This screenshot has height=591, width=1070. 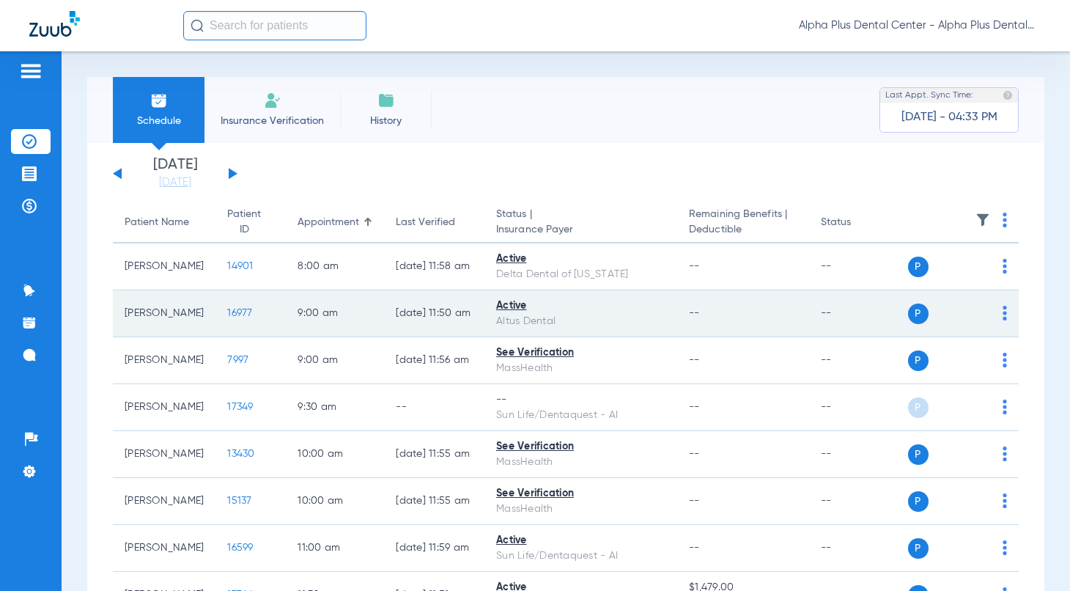 I want to click on span: History, so click(x=385, y=121).